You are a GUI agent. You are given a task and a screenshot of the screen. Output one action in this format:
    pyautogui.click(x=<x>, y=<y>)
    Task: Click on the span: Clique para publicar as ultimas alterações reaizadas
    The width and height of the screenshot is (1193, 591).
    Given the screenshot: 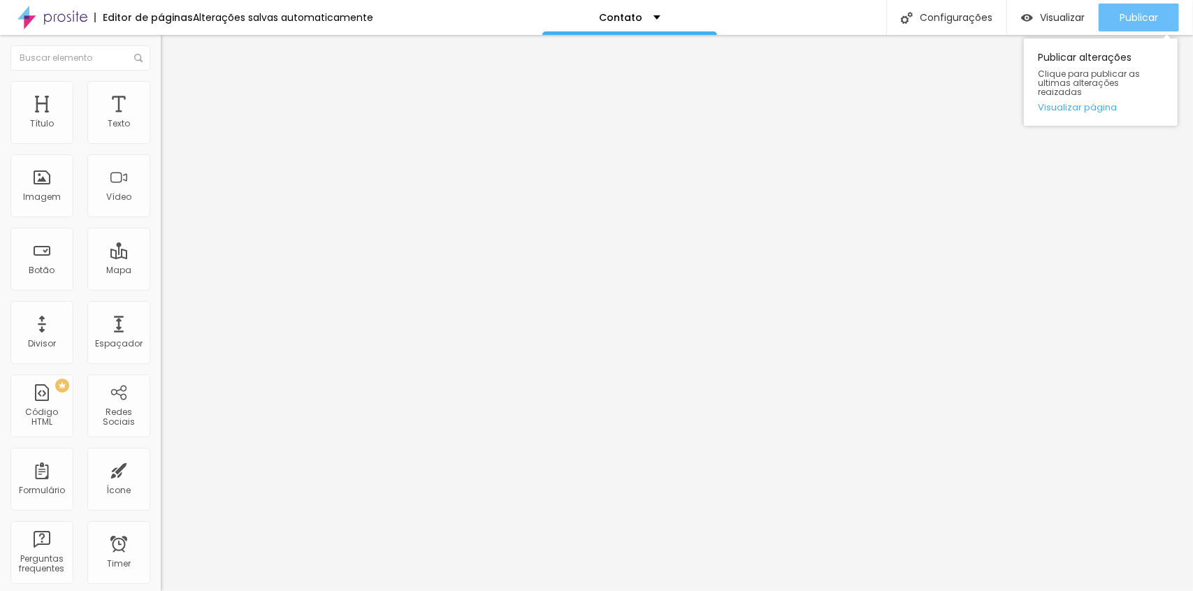 What is the action you would take?
    pyautogui.click(x=1101, y=83)
    